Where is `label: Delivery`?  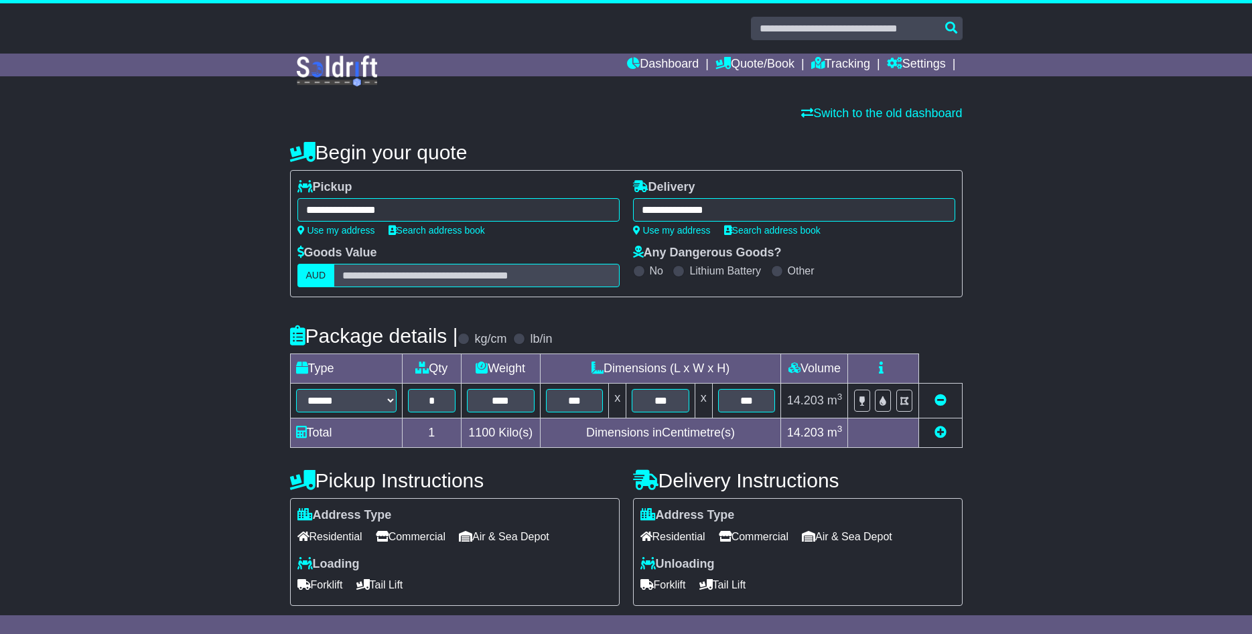
label: Delivery is located at coordinates (664, 188).